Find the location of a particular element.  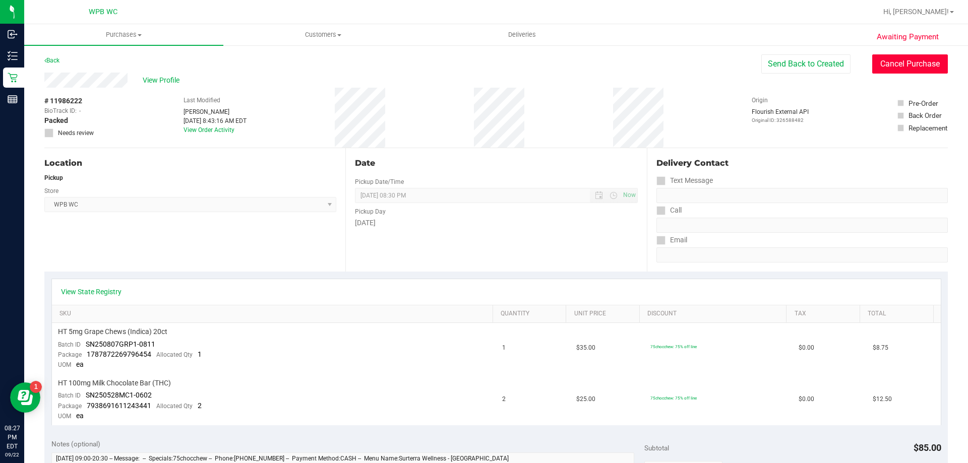

strong: Pickup is located at coordinates (53, 178).